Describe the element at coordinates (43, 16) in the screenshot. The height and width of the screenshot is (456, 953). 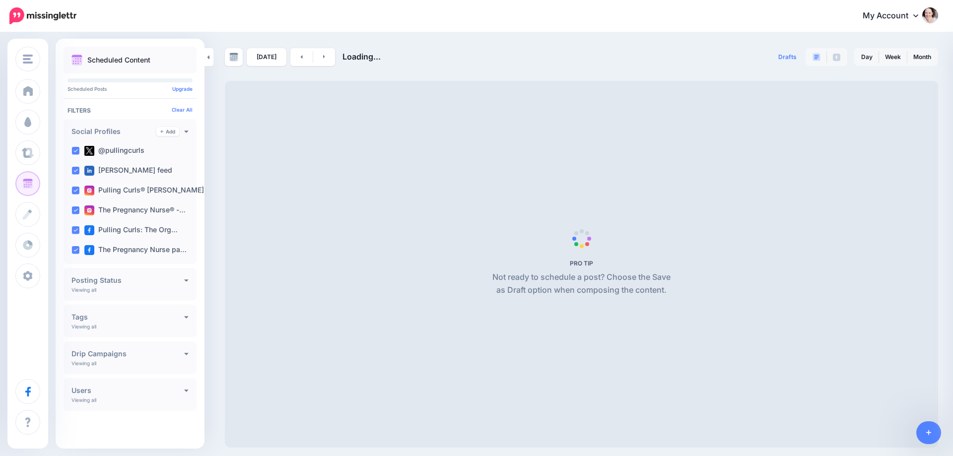
I see `img: Missinglettr` at that location.